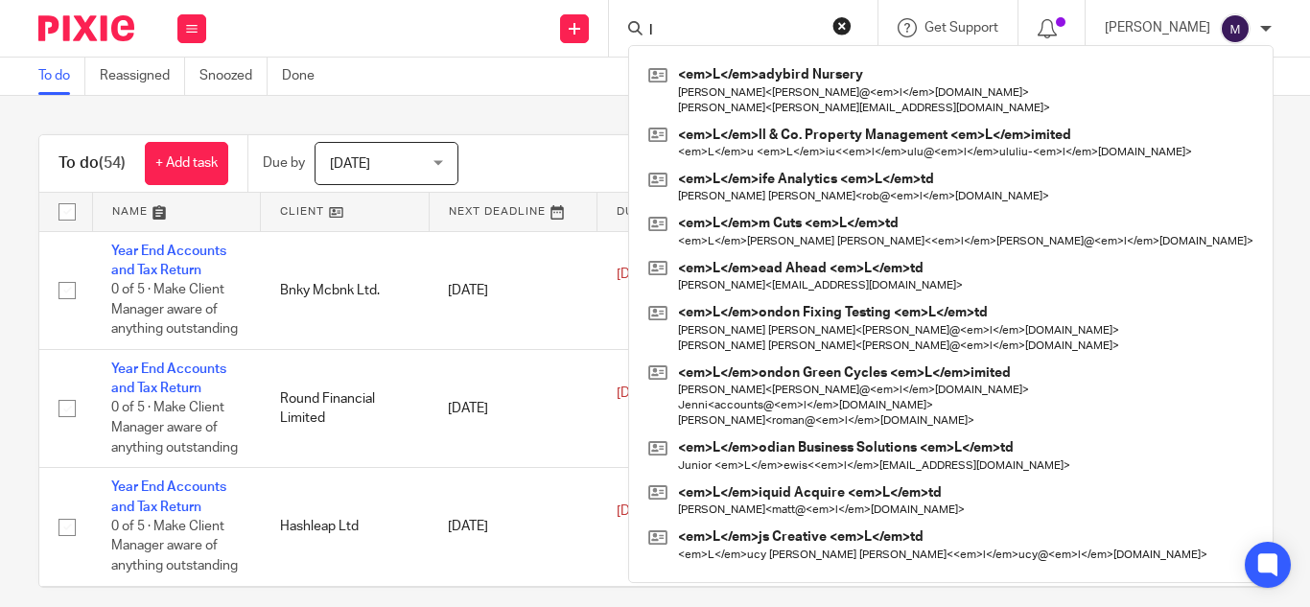 This screenshot has width=1310, height=607. What do you see at coordinates (345, 290) in the screenshot?
I see `td: Bnky Mcbnk Ltd.` at bounding box center [345, 290].